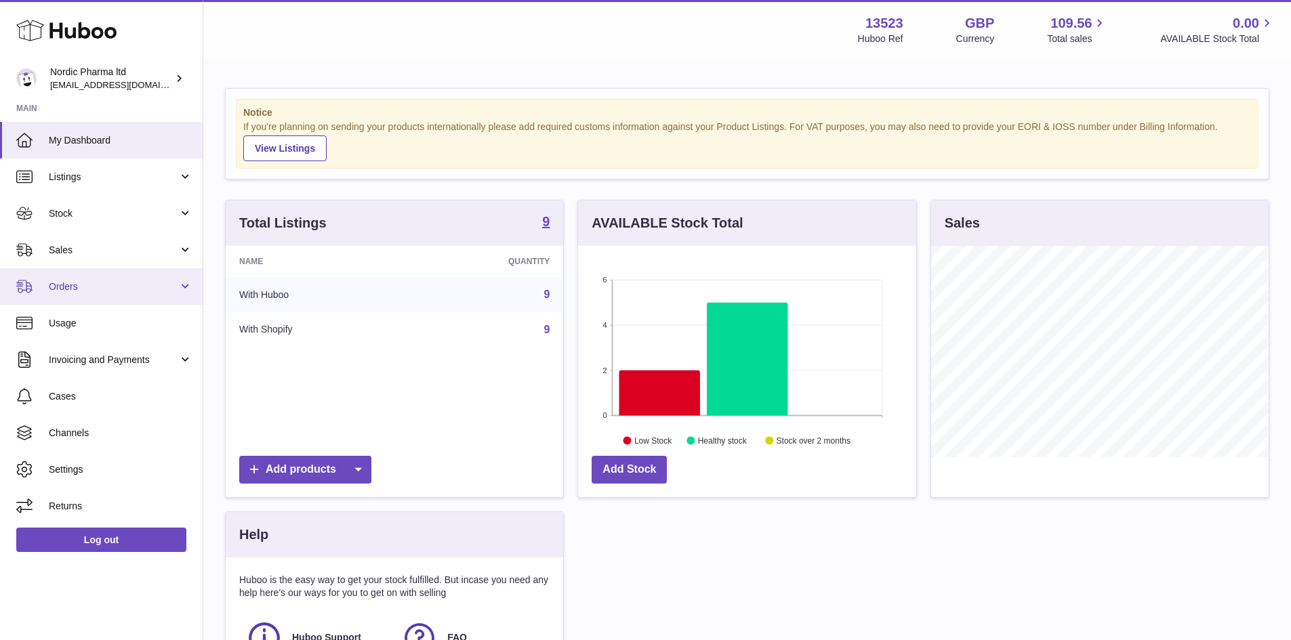 The height and width of the screenshot is (640, 1291). I want to click on text: Healthy stock, so click(722, 440).